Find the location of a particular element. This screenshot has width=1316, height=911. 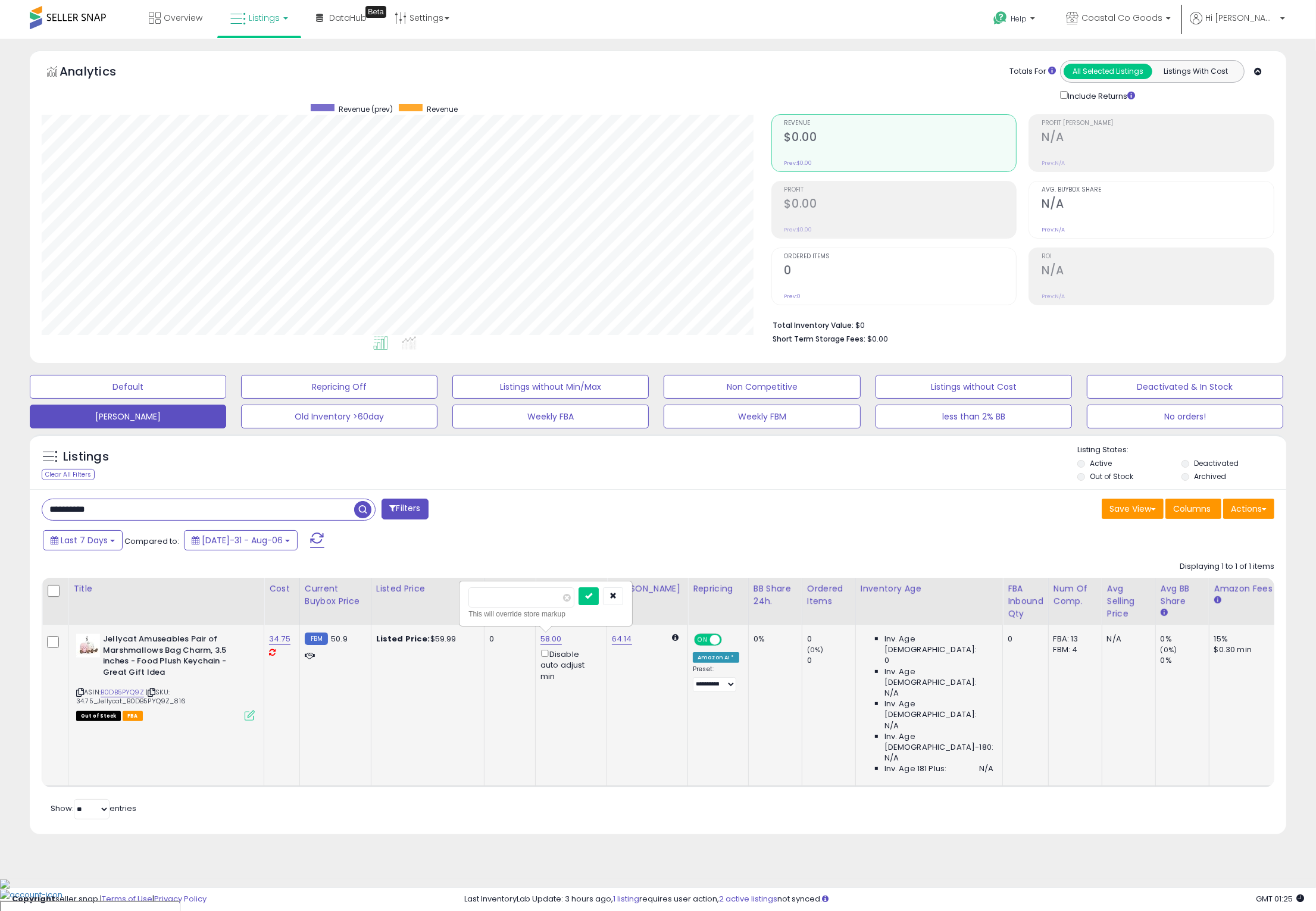

span: Coastal Co Goods is located at coordinates (1122, 18).